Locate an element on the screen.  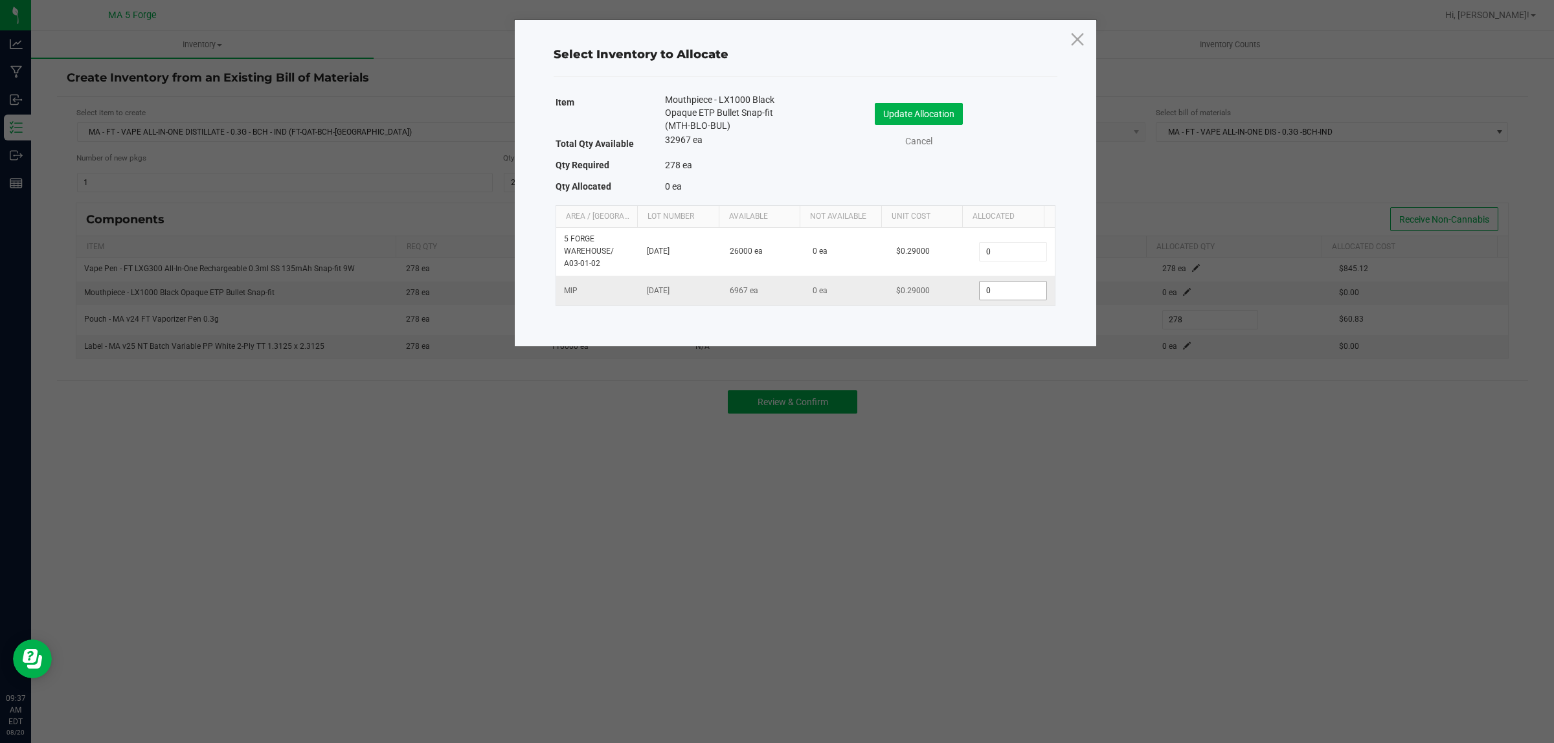
label: Total Qty Available is located at coordinates (594, 144).